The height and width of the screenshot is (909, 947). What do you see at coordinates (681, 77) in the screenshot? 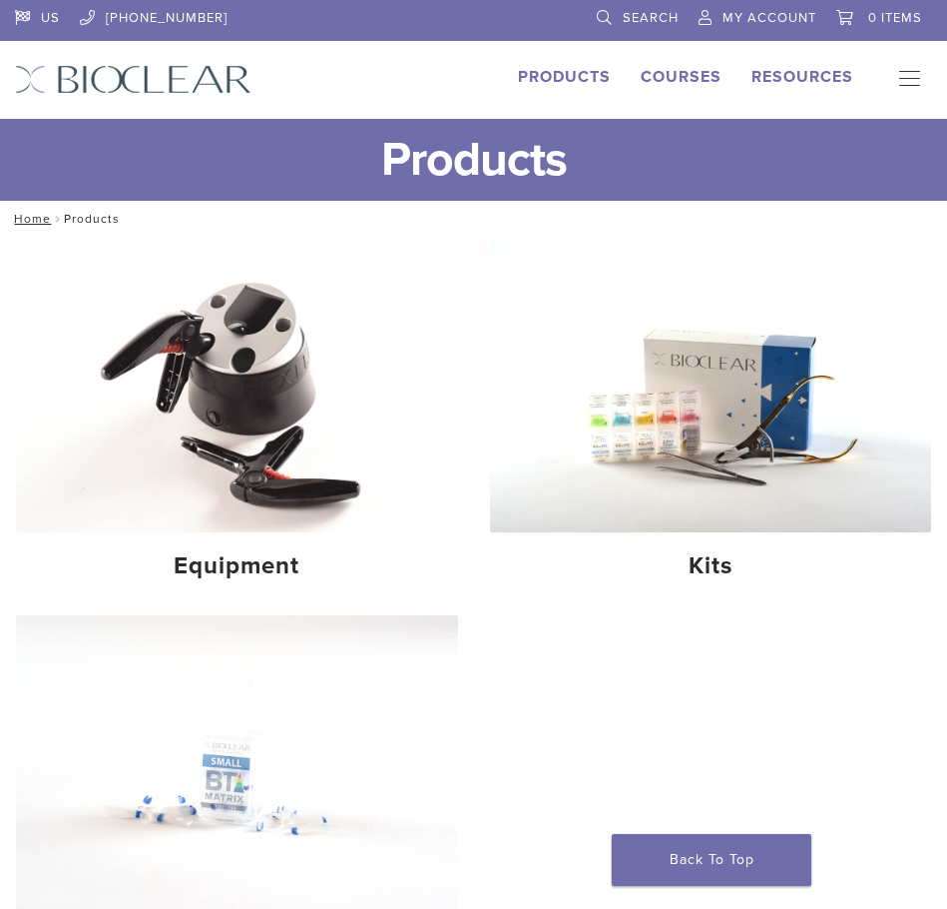
I see `a: Courses` at bounding box center [681, 77].